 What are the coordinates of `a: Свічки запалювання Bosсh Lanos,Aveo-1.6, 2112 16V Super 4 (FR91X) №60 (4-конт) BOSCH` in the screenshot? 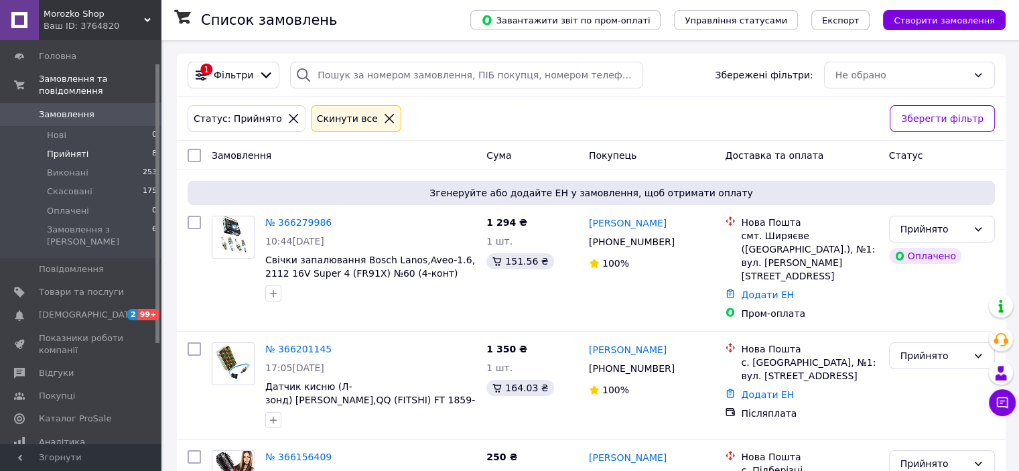 It's located at (370, 273).